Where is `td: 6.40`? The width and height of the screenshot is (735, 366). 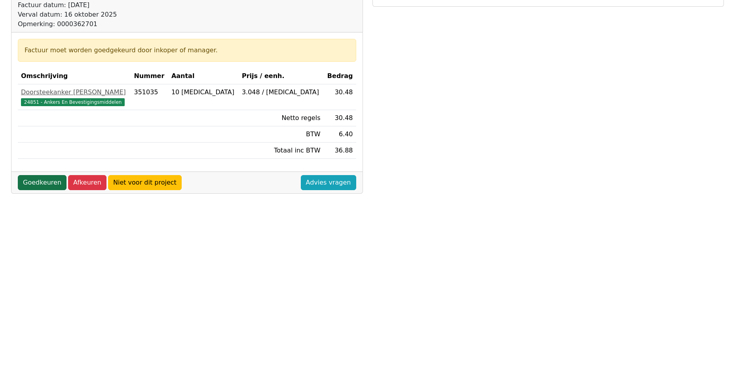
td: 6.40 is located at coordinates (339, 134).